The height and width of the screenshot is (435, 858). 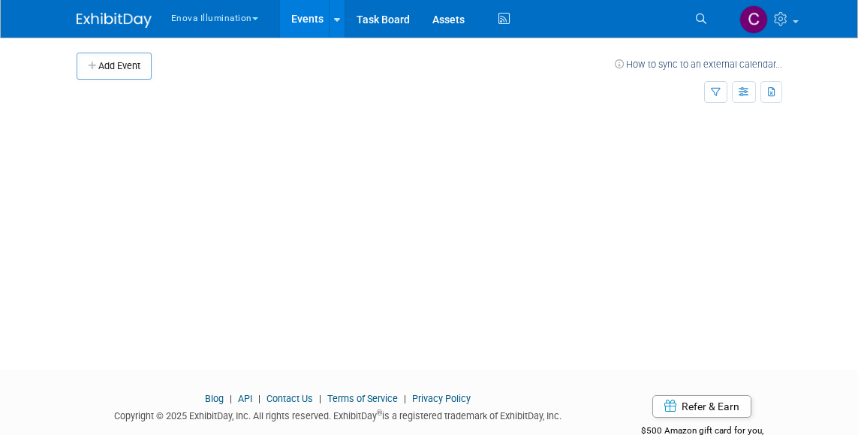 I want to click on a: Contact Us, so click(x=290, y=398).